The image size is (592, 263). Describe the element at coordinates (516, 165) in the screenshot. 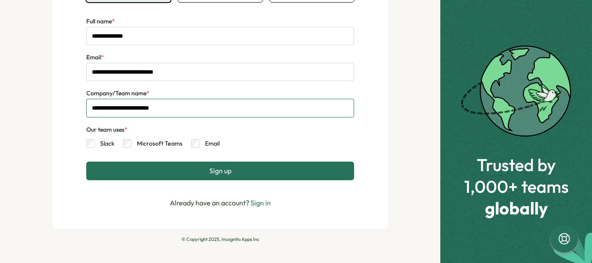

I see `span: Trusted by` at that location.